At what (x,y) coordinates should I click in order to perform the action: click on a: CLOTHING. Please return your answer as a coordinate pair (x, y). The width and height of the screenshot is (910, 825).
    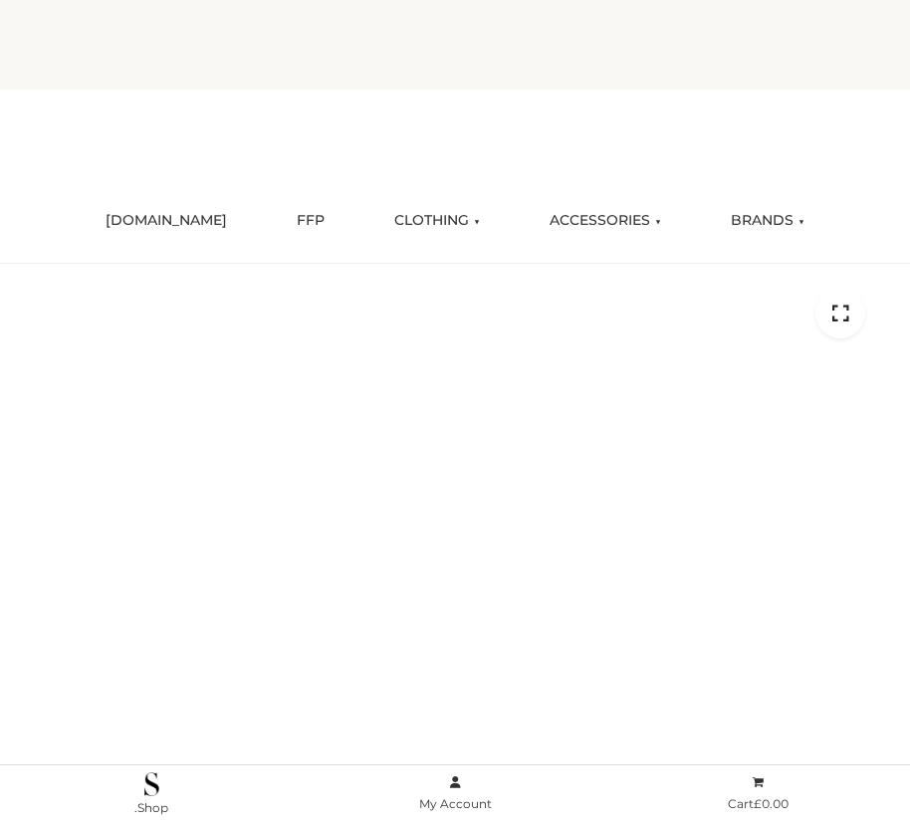
    Looking at the image, I should click on (437, 221).